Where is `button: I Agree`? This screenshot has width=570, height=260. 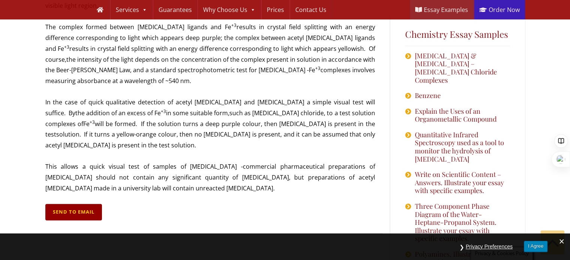 button: I Agree is located at coordinates (535, 246).